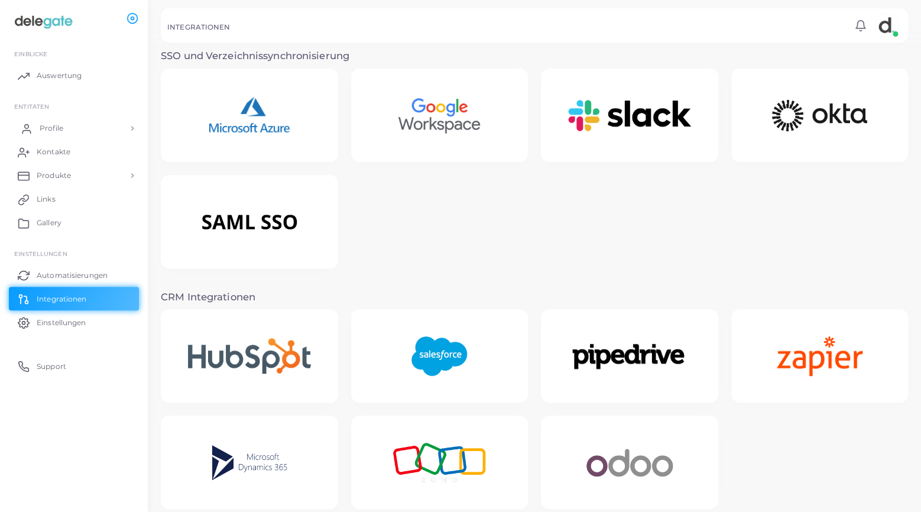 The height and width of the screenshot is (512, 921). What do you see at coordinates (43, 22) in the screenshot?
I see `a: logo` at bounding box center [43, 22].